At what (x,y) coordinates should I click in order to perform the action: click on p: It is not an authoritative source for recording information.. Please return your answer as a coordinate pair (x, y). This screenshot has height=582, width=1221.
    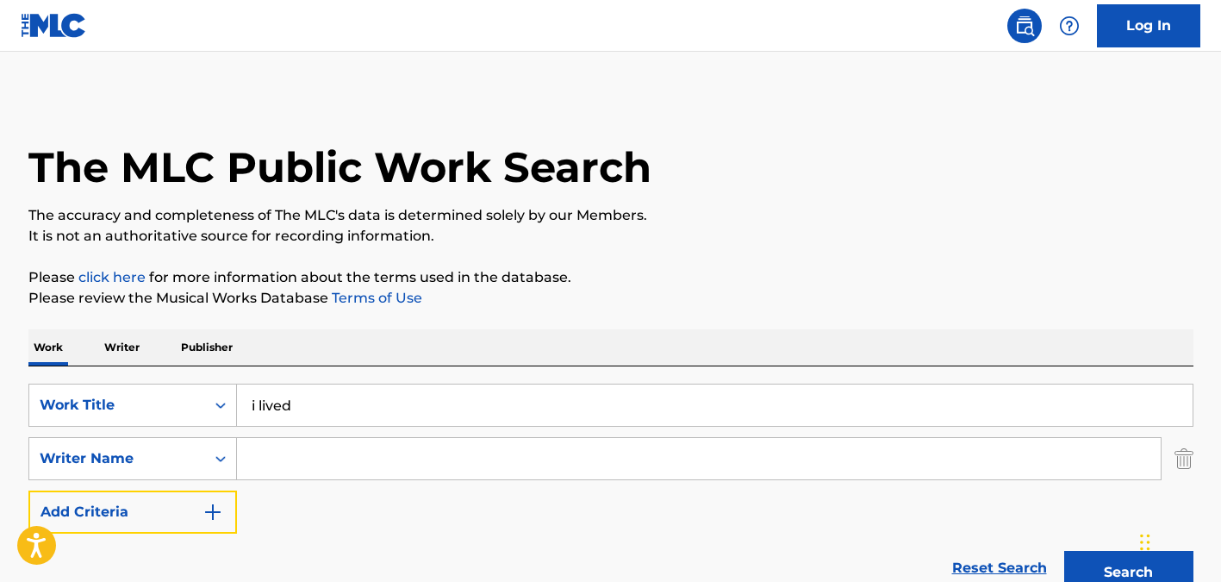
    Looking at the image, I should click on (611, 236).